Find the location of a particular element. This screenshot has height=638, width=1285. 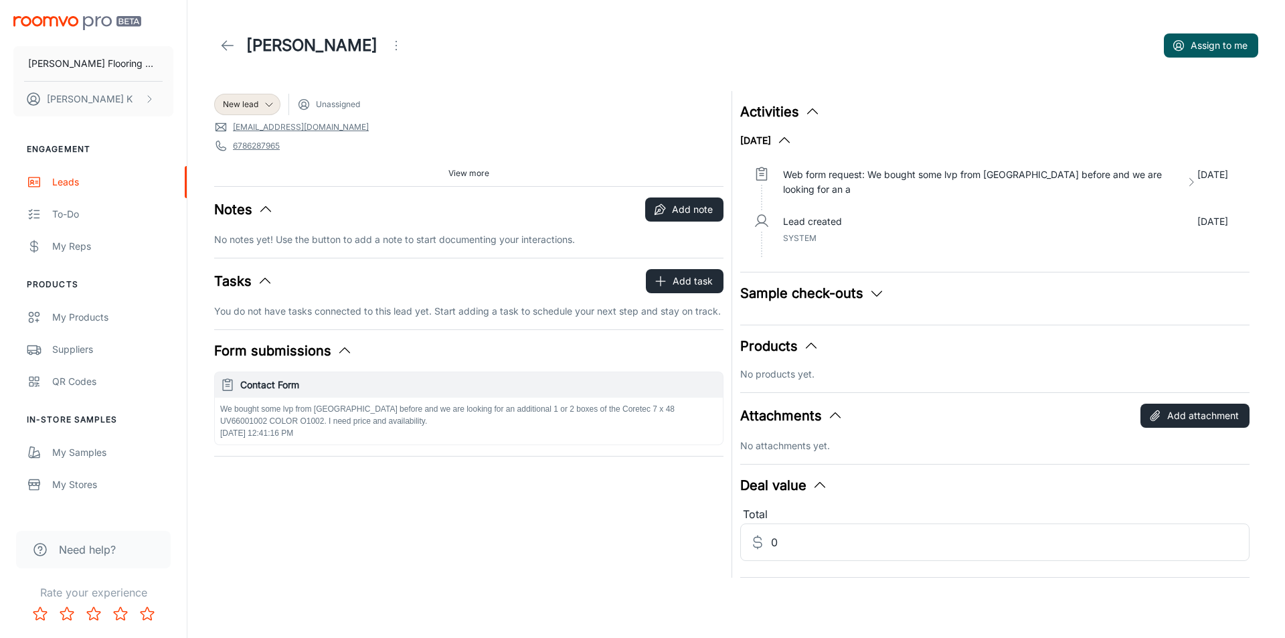

button: Rate 2 star is located at coordinates (67, 614).